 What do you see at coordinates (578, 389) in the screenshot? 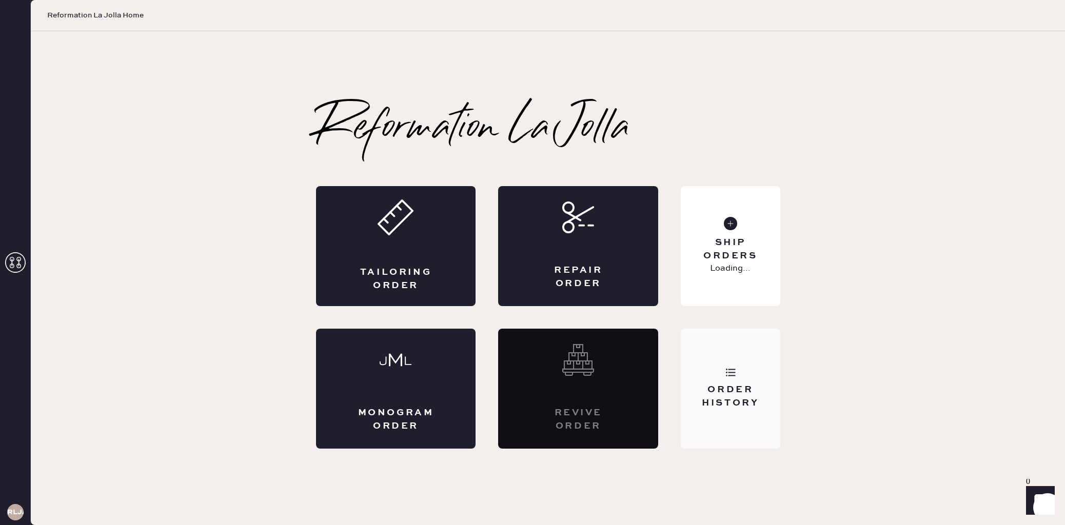
I see `div: Interested? Contact us at care@hemster.co` at bounding box center [578, 389].